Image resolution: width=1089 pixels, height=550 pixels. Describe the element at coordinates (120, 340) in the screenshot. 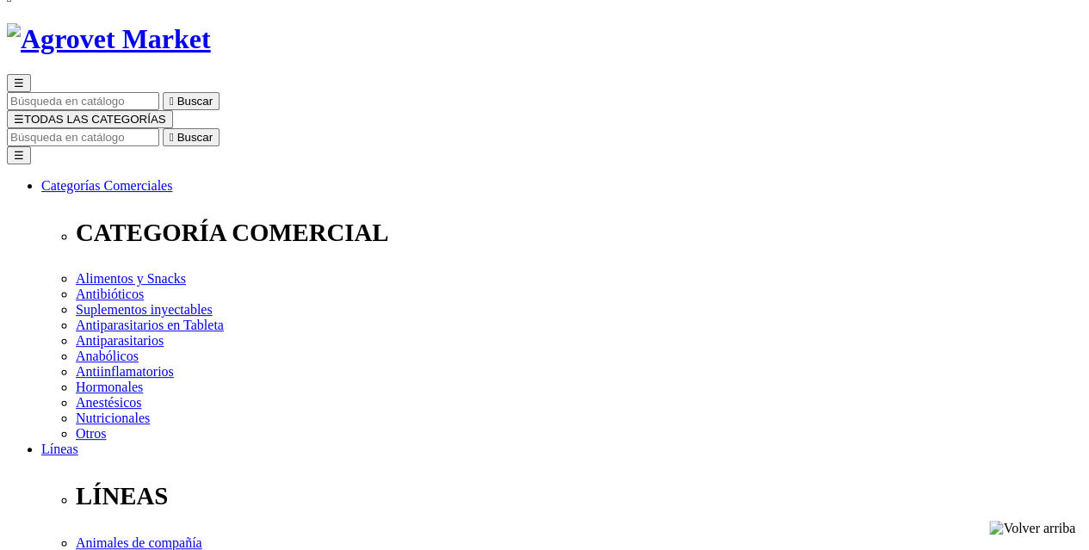

I see `a: Antiparasitarios` at that location.